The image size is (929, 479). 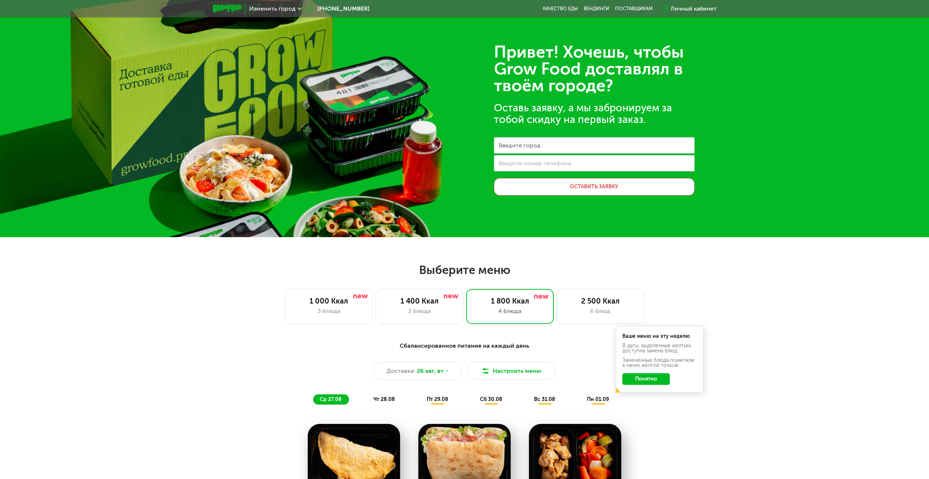 I want to click on div: Личный кабинет, so click(x=693, y=9).